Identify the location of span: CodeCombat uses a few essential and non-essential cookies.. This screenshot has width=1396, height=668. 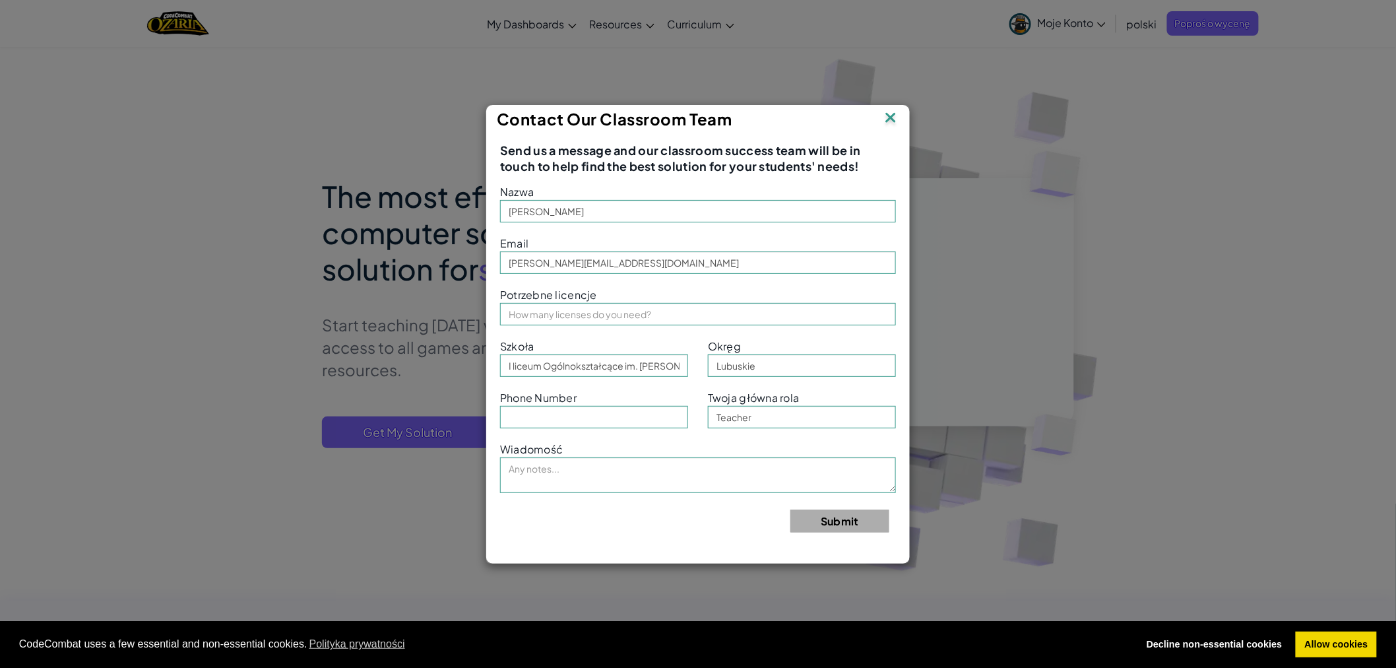
(573, 644).